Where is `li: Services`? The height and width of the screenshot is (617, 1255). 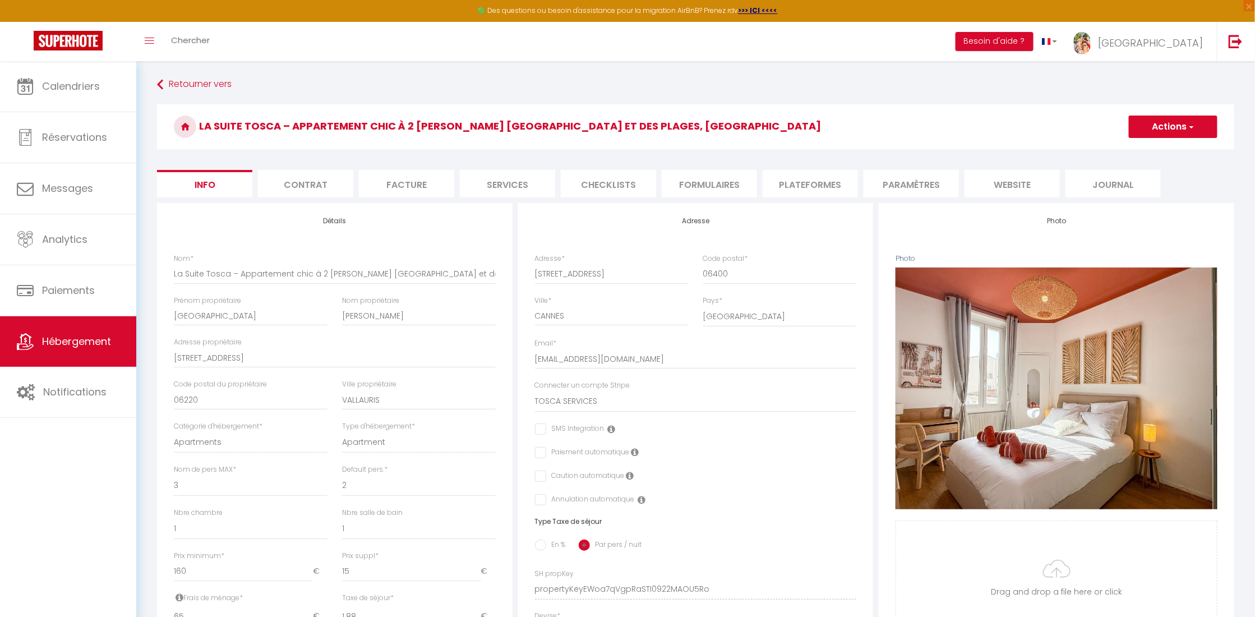 li: Services is located at coordinates (507, 183).